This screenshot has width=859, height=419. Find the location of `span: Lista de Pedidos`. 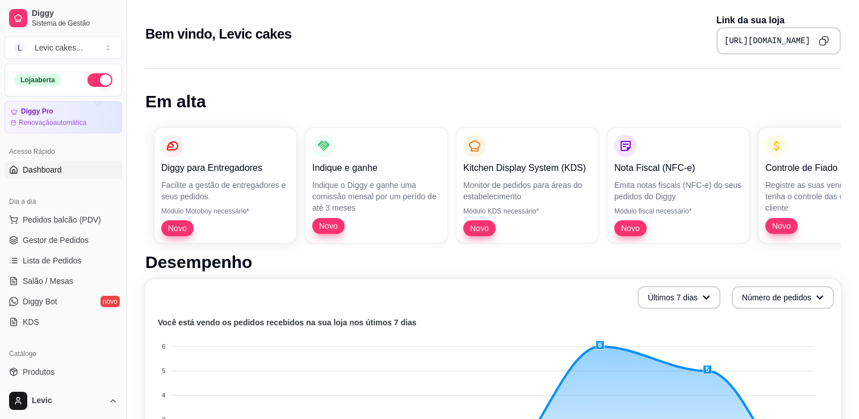

span: Lista de Pedidos is located at coordinates (52, 261).